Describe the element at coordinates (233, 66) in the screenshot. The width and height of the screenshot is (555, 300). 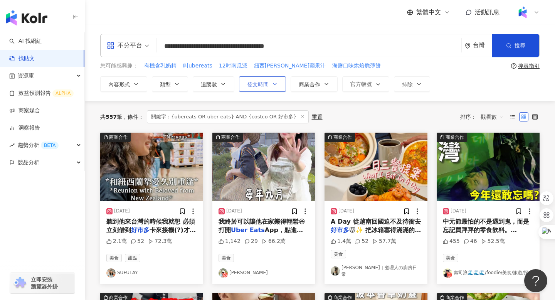
I see `button: 12吋南瓜派` at that location.